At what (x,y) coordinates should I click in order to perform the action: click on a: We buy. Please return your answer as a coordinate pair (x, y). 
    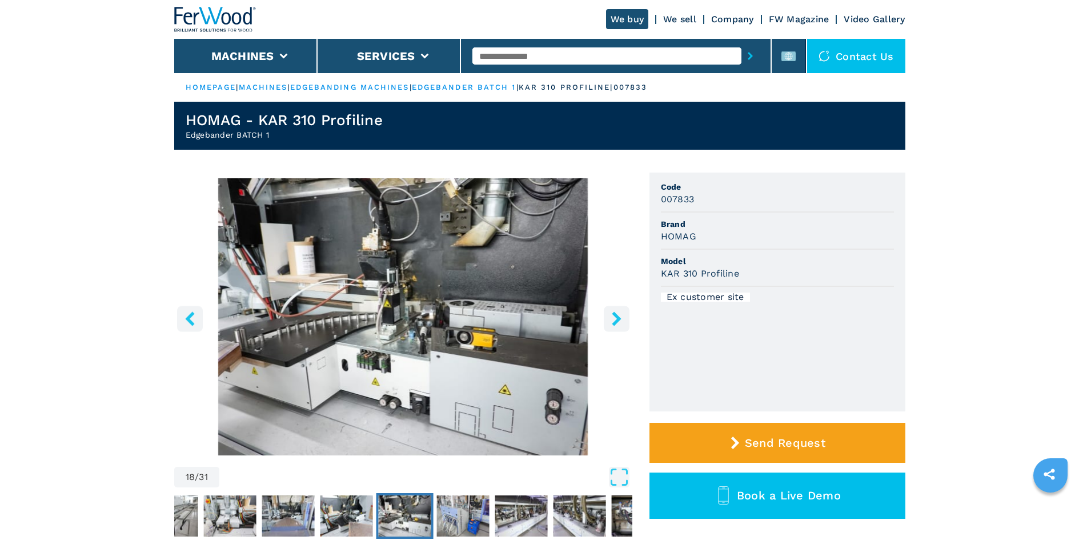
    Looking at the image, I should click on (627, 19).